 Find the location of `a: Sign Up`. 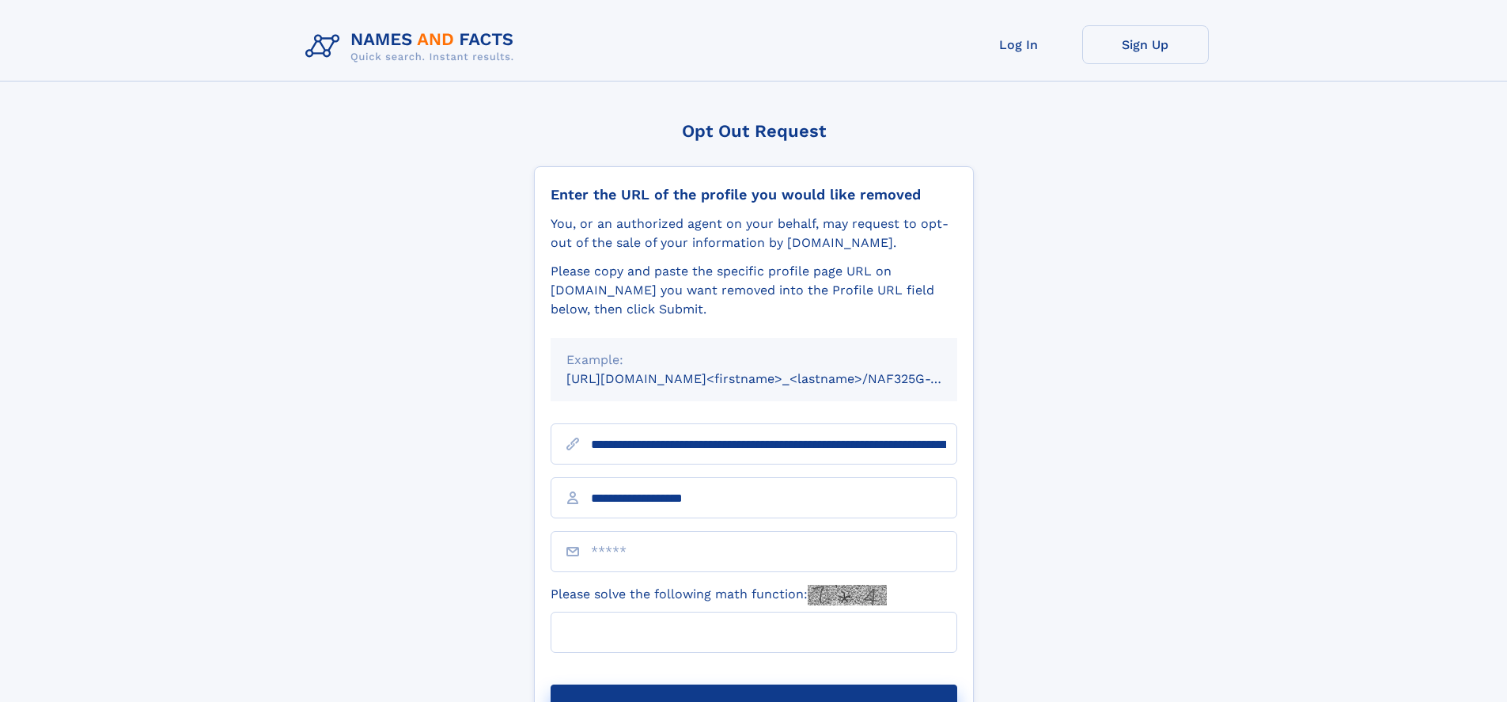

a: Sign Up is located at coordinates (1145, 44).